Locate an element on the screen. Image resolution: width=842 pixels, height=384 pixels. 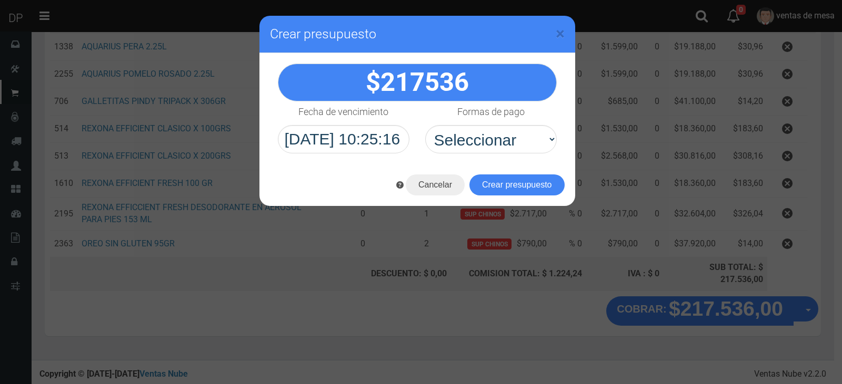
button: Close is located at coordinates (560, 34).